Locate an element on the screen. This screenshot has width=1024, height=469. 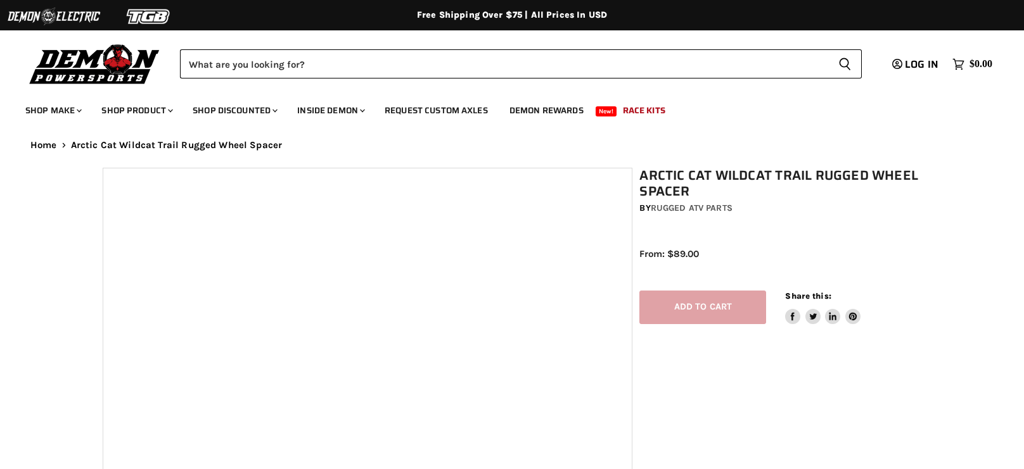
a: $0.00 is located at coordinates (972, 64).